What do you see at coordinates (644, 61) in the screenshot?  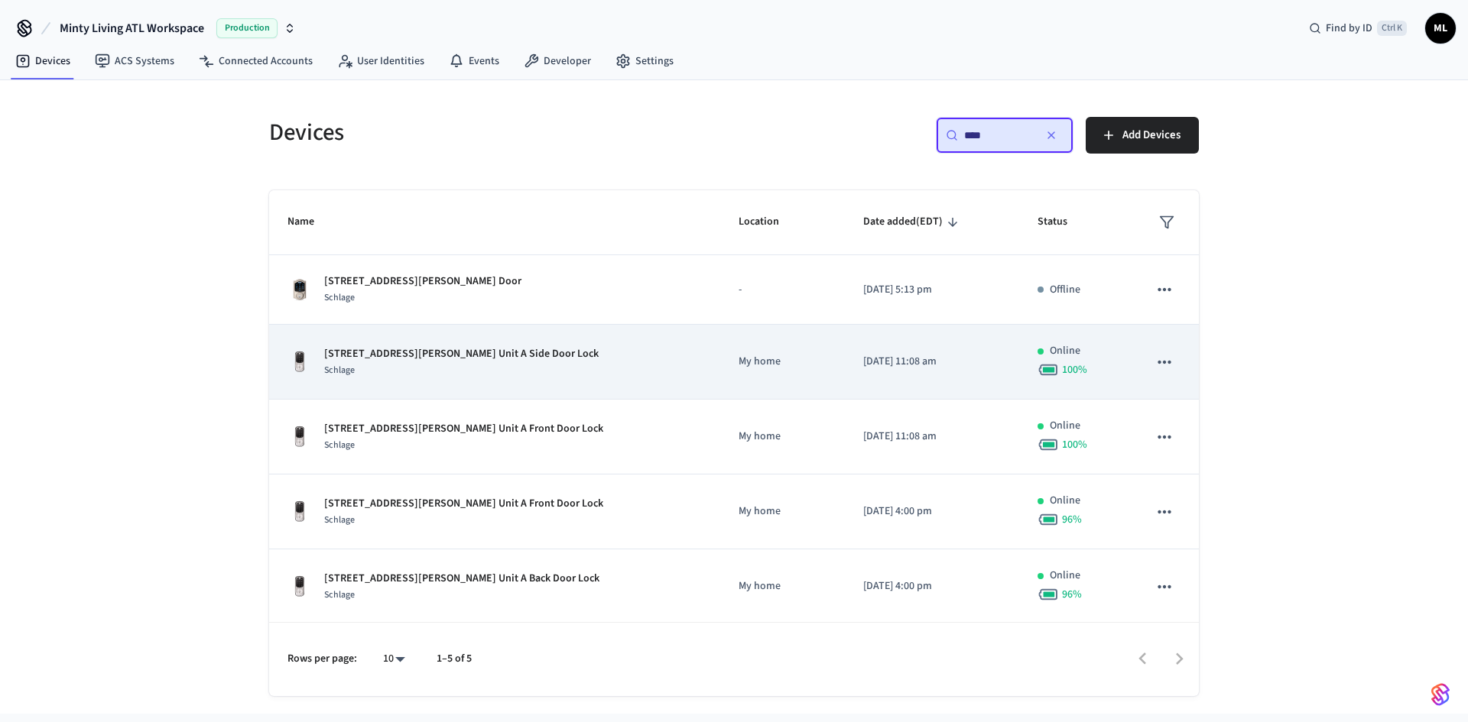 I see `a: Settings` at bounding box center [644, 61].